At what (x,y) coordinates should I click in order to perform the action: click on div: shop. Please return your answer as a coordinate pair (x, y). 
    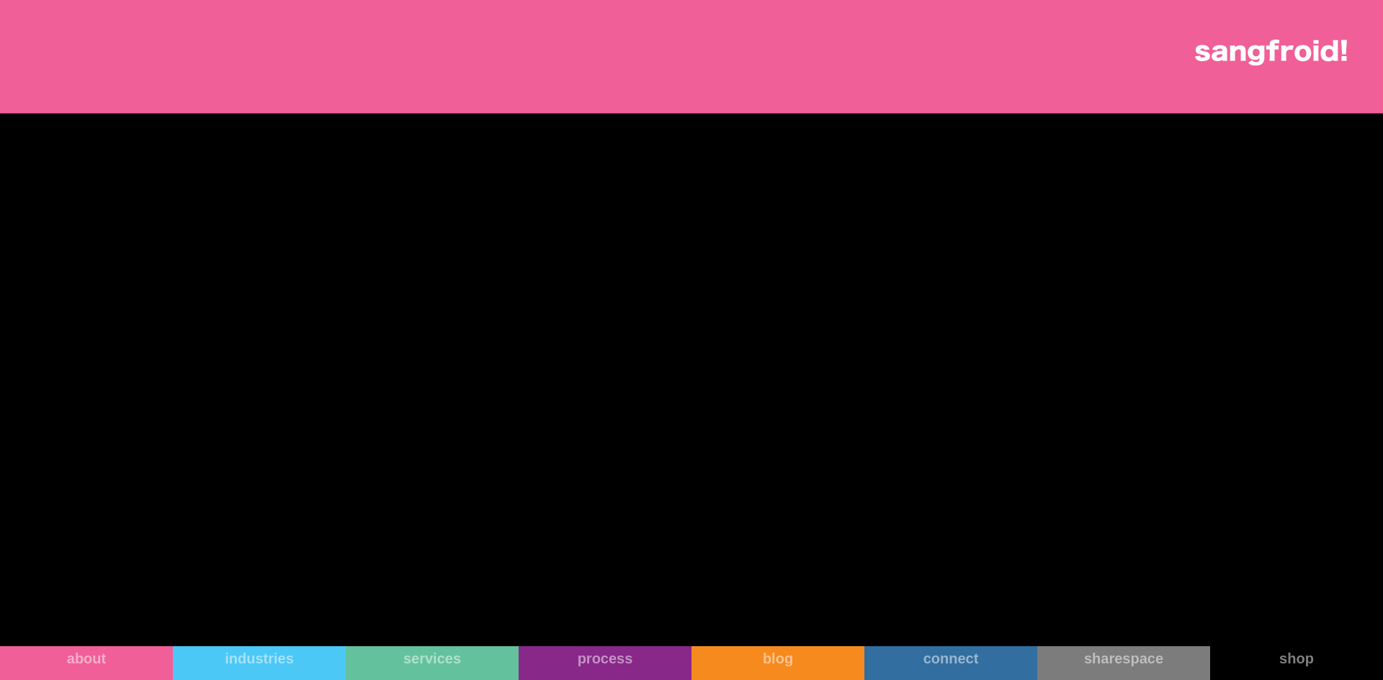
    Looking at the image, I should click on (1296, 659).